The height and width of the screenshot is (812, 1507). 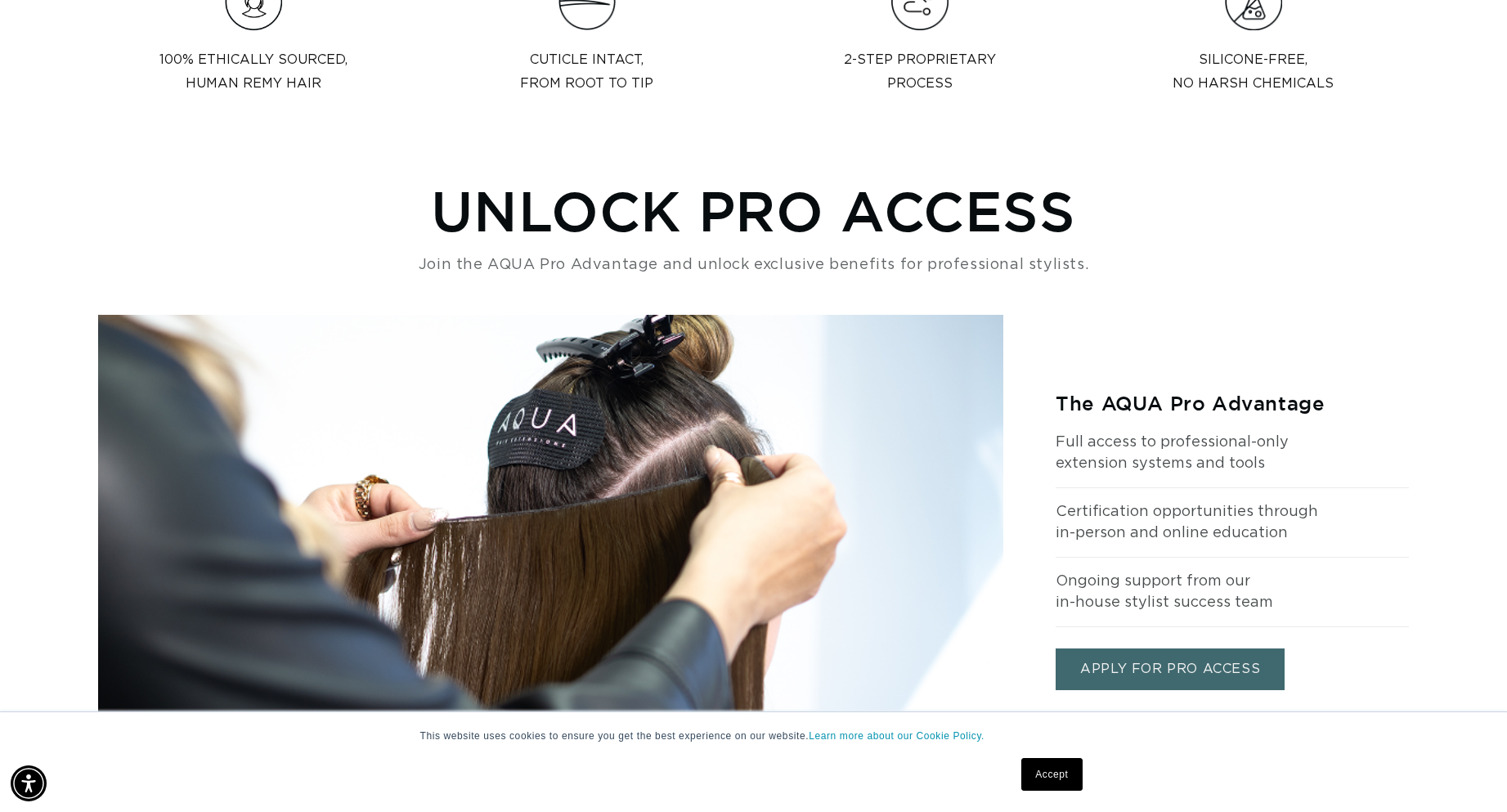 I want to click on a: APPLY FOR PRO ACCESS, so click(x=1170, y=668).